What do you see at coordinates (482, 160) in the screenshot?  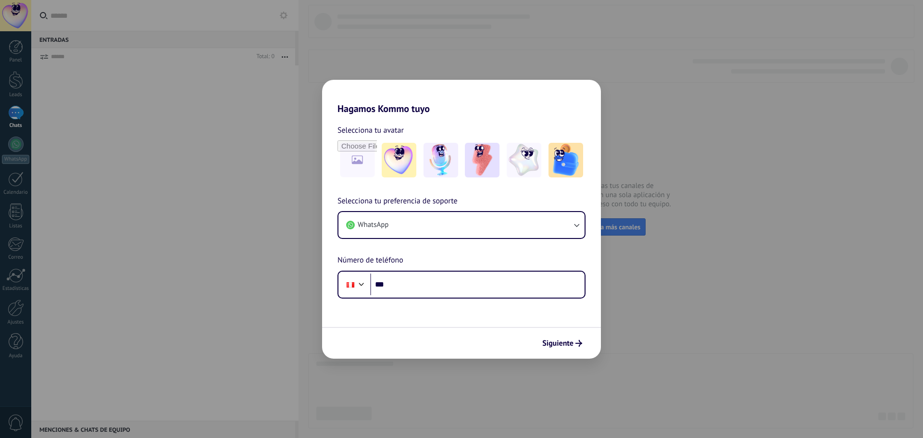 I see `img: -3.jpeg` at bounding box center [482, 160].